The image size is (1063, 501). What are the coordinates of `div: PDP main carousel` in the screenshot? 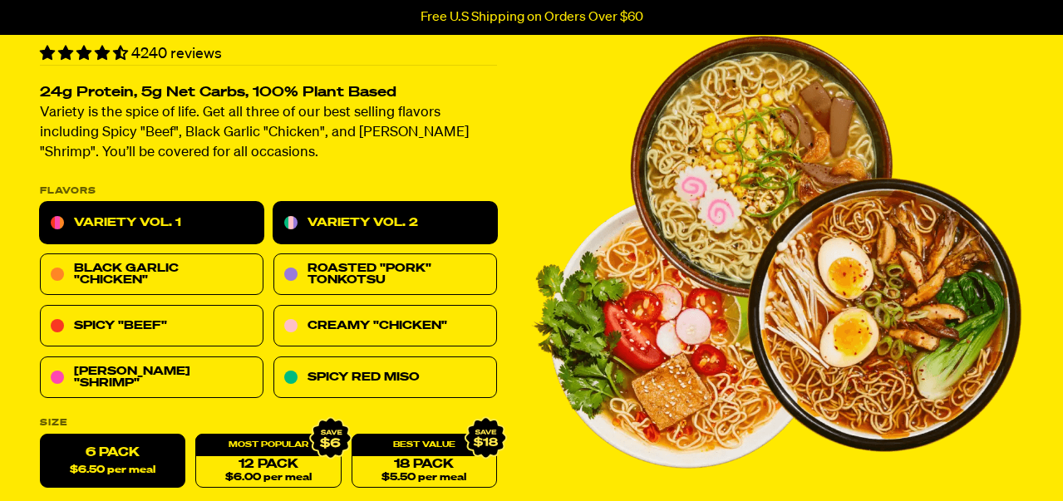 It's located at (777, 252).